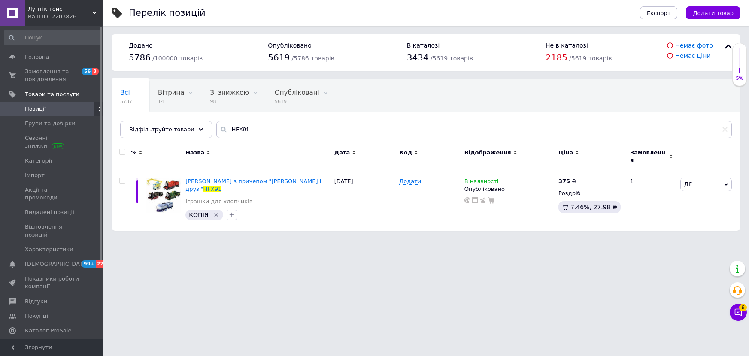  What do you see at coordinates (219, 202) in the screenshot?
I see `a: Іграшки для хлопчиків` at bounding box center [219, 202].